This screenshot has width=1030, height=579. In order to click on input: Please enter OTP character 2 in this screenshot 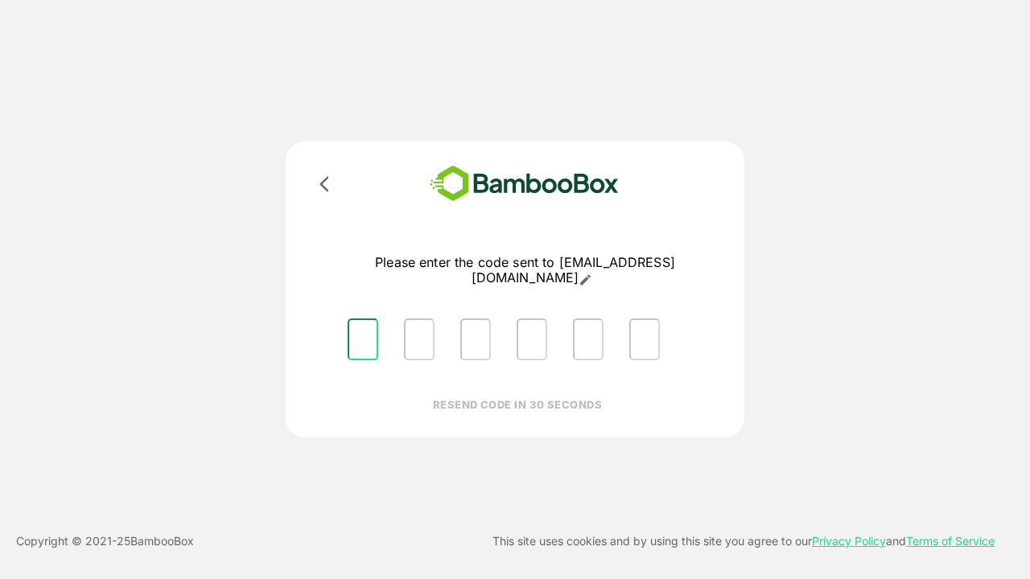, I will do `click(419, 339)`.